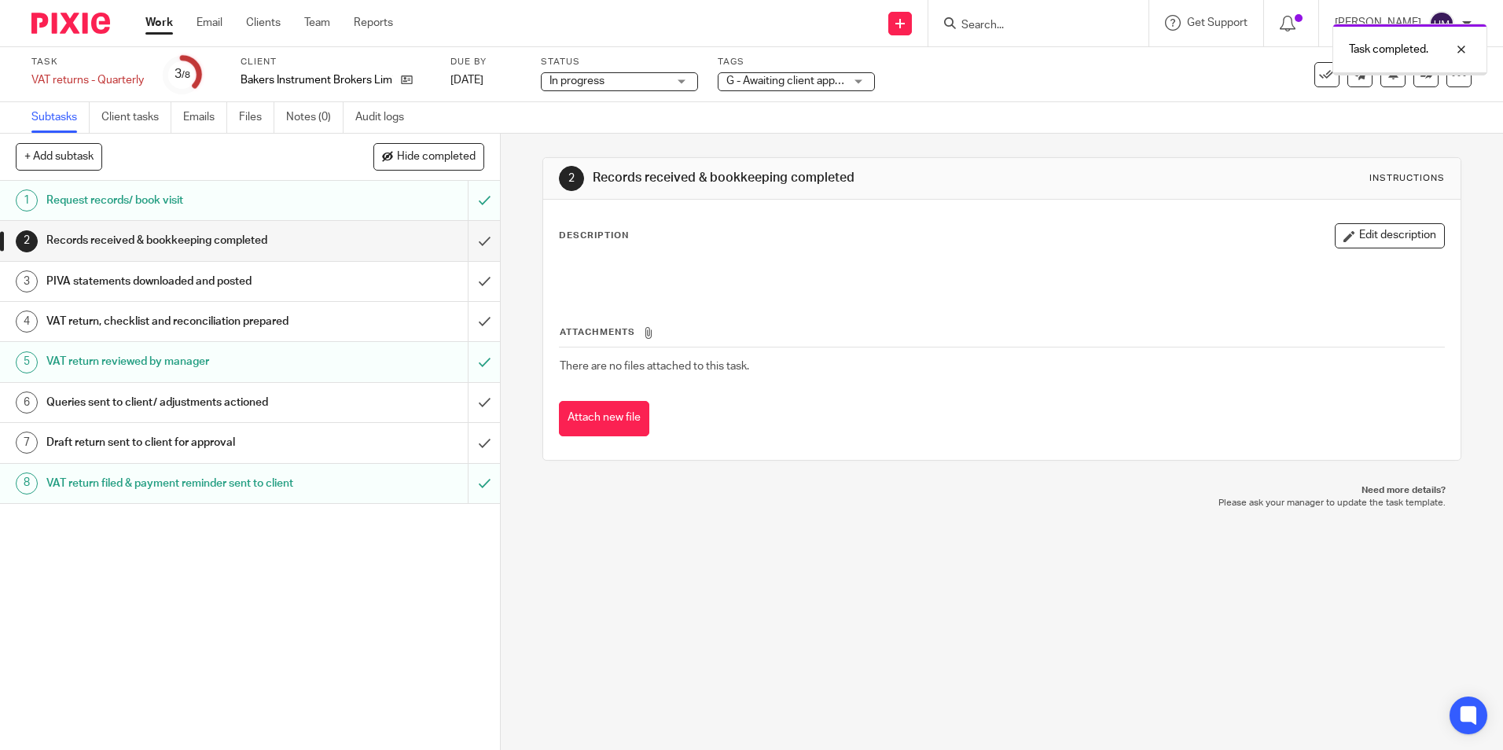 The image size is (1503, 750). What do you see at coordinates (27, 321) in the screenshot?
I see `div: 4` at bounding box center [27, 321].